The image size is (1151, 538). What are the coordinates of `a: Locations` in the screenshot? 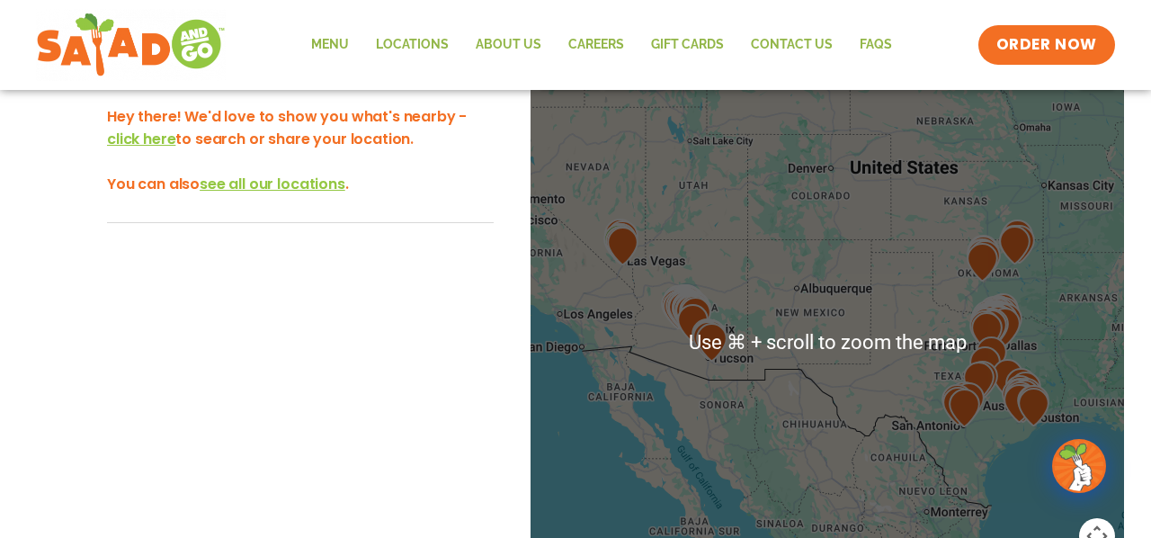 It's located at (412, 45).